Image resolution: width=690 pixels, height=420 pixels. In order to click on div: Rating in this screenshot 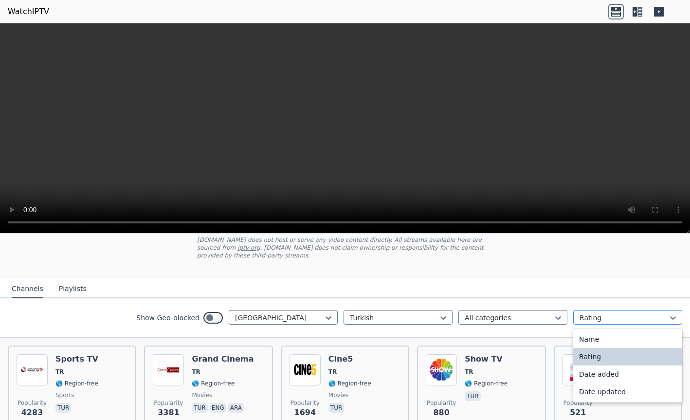, I will do `click(628, 357)`.